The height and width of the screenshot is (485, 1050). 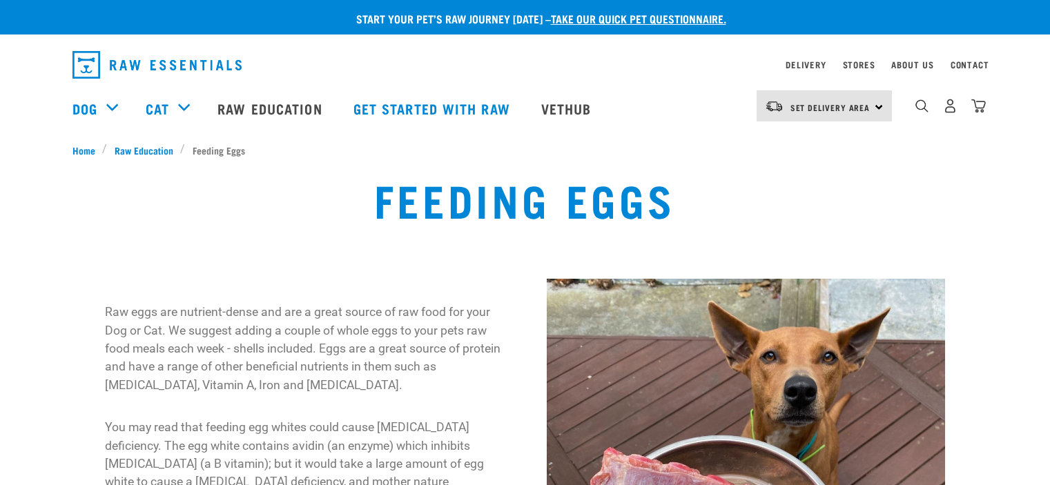 I want to click on a: Get started with Raw, so click(x=434, y=108).